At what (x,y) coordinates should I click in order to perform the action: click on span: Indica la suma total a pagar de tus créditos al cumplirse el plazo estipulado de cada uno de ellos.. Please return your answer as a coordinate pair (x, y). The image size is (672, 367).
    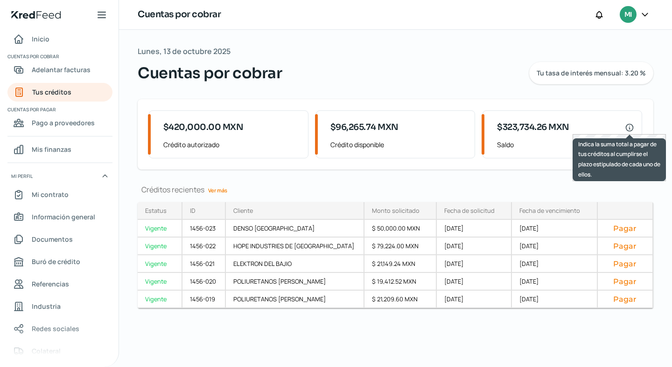
    Looking at the image, I should click on (619, 159).